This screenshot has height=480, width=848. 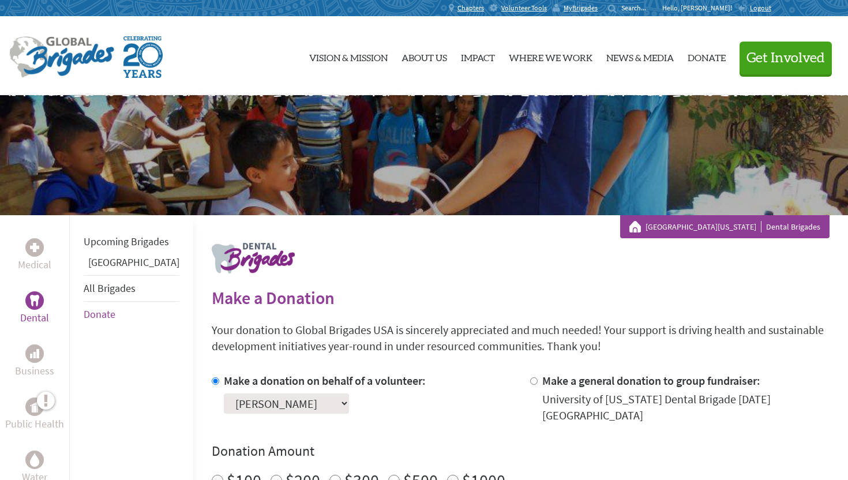 What do you see at coordinates (35, 459) in the screenshot?
I see `img: Water` at bounding box center [35, 459].